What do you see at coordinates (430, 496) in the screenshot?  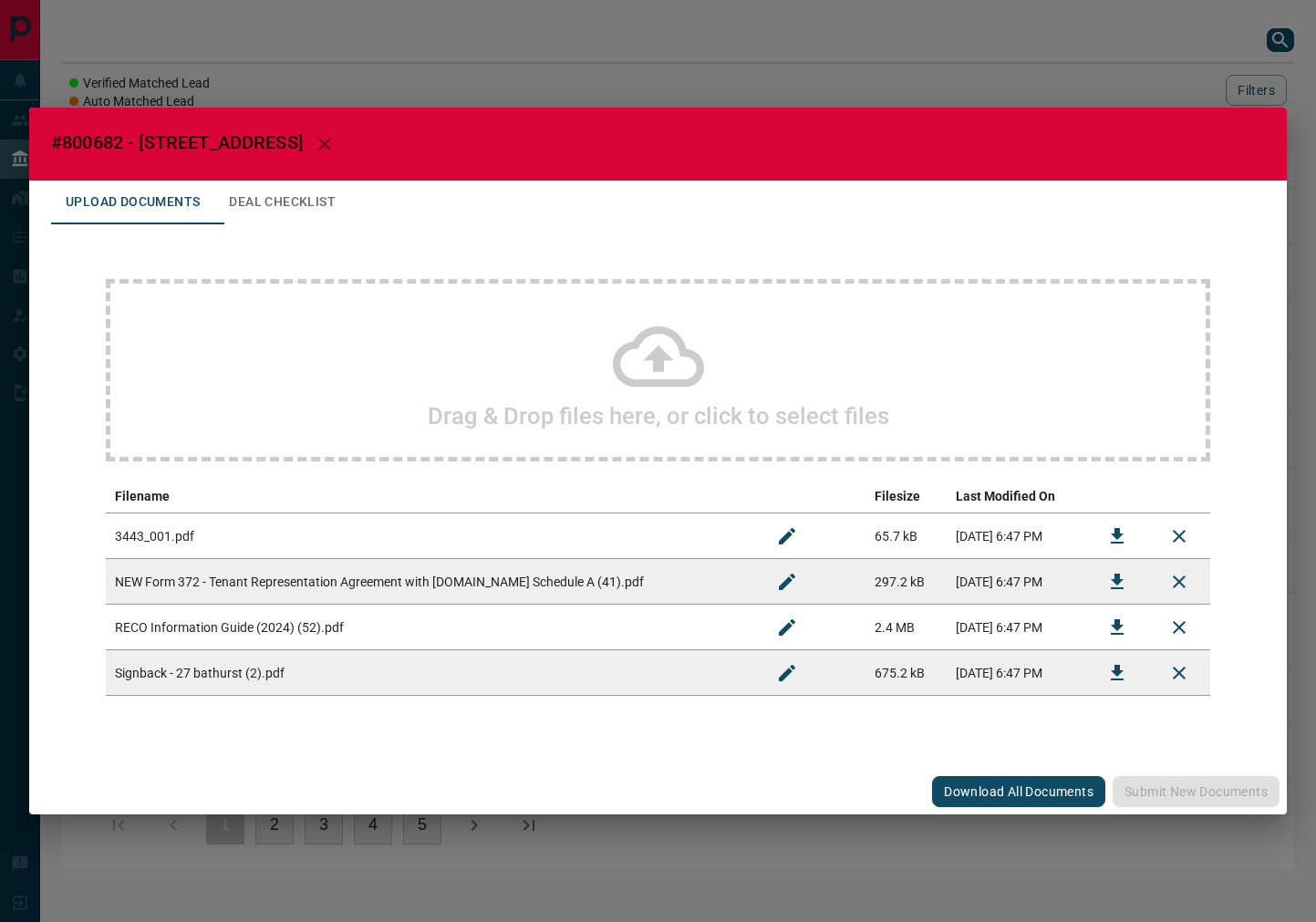 I see `th: Filename` at bounding box center [430, 496].